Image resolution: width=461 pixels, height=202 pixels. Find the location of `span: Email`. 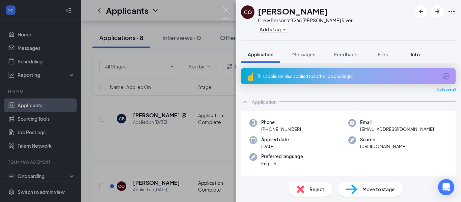

span: Email is located at coordinates (396, 122).